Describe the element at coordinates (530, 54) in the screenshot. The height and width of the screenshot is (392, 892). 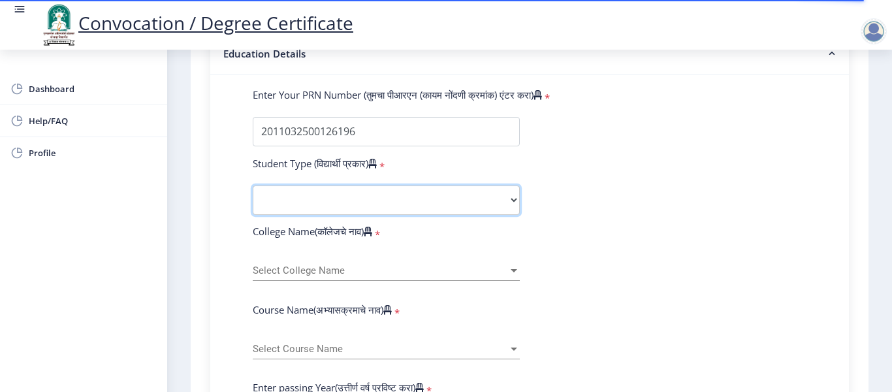
I see `nb-accordion-item-header: Education Details` at that location.